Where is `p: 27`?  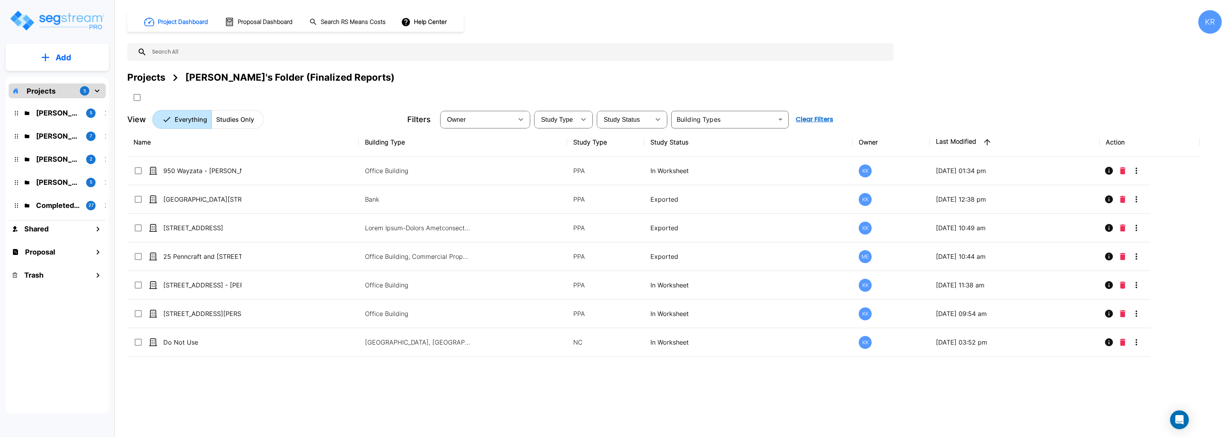 p: 27 is located at coordinates (91, 205).